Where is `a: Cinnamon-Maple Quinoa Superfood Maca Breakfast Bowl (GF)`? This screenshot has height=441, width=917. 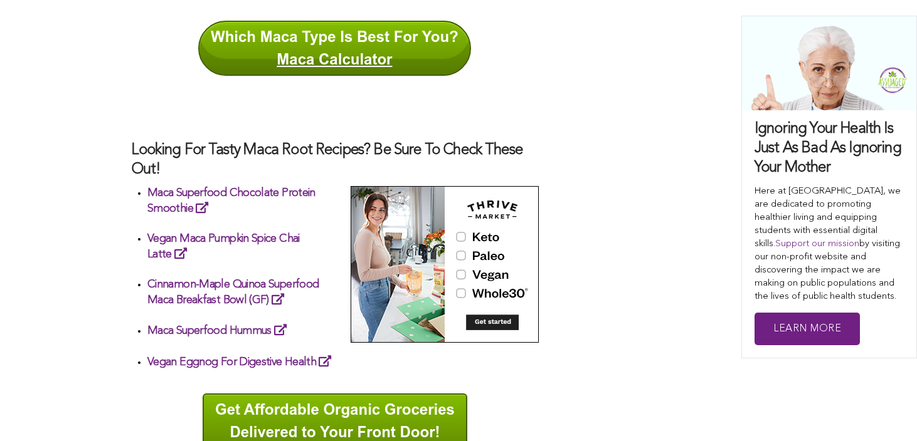 a: Cinnamon-Maple Quinoa Superfood Maca Breakfast Bowl (GF) is located at coordinates (233, 292).